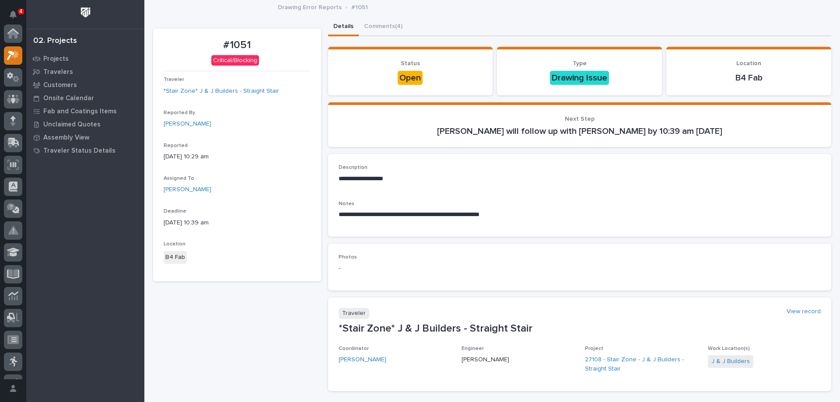 The width and height of the screenshot is (840, 402). I want to click on a: *Stair Zone* J & J Builders - Straight Stair, so click(221, 91).